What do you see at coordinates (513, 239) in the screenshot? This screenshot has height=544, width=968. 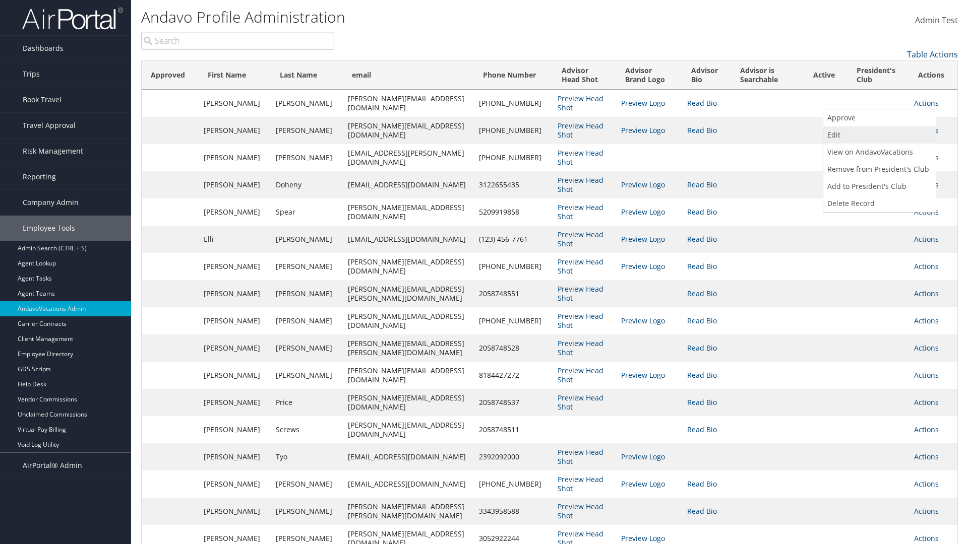 I see `td: (123) 456-7761` at bounding box center [513, 239].